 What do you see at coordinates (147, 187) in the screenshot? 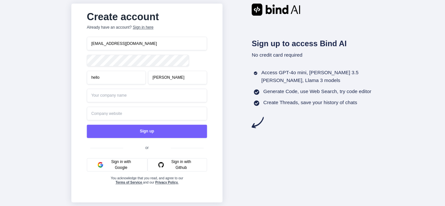
I see `div: You acknowledge that you read, and agree to our and our` at bounding box center [147, 187].